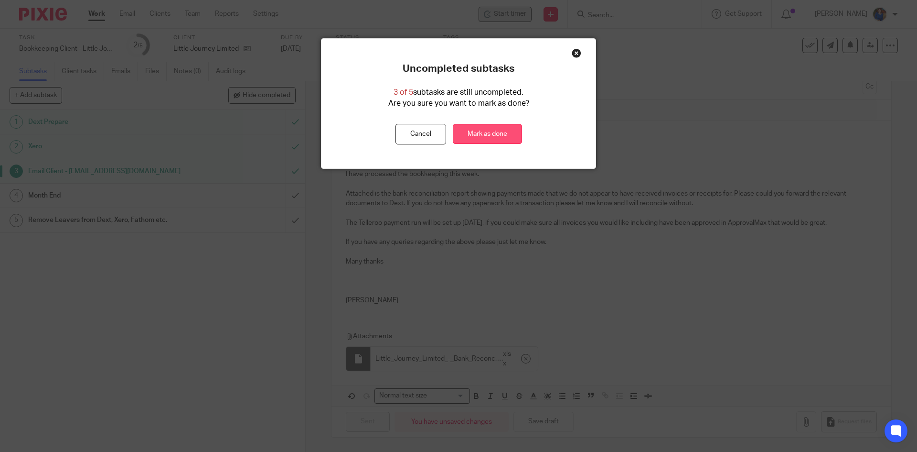 Image resolution: width=917 pixels, height=452 pixels. Describe the element at coordinates (459, 103) in the screenshot. I see `p: Are you sure you want to mark as done?` at that location.